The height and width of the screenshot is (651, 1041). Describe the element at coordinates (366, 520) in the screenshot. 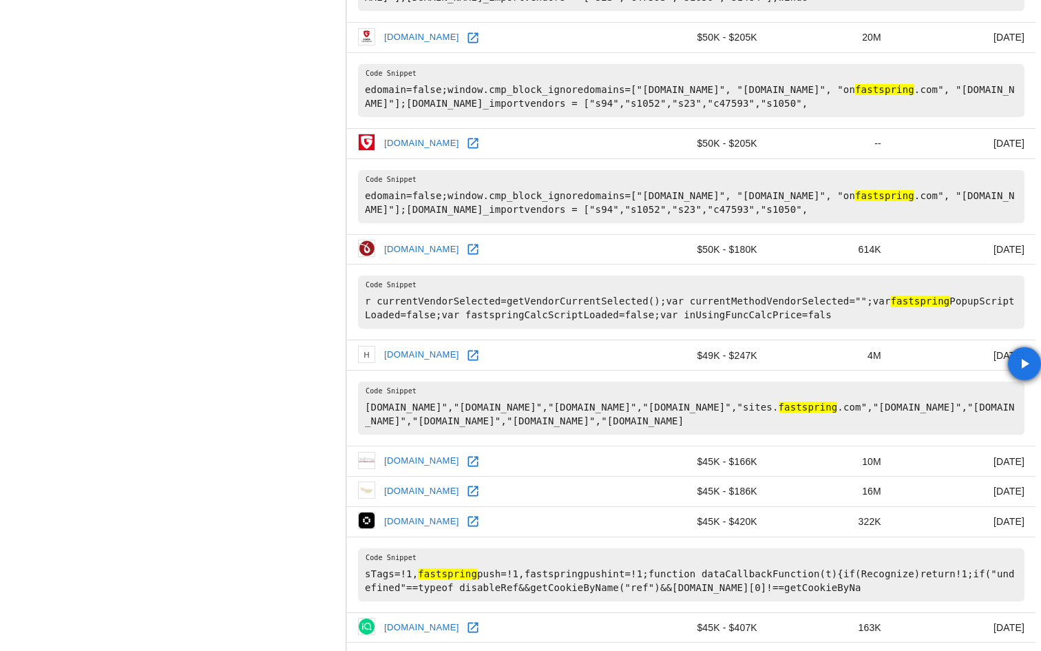

I see `img: skylum.com icon` at that location.